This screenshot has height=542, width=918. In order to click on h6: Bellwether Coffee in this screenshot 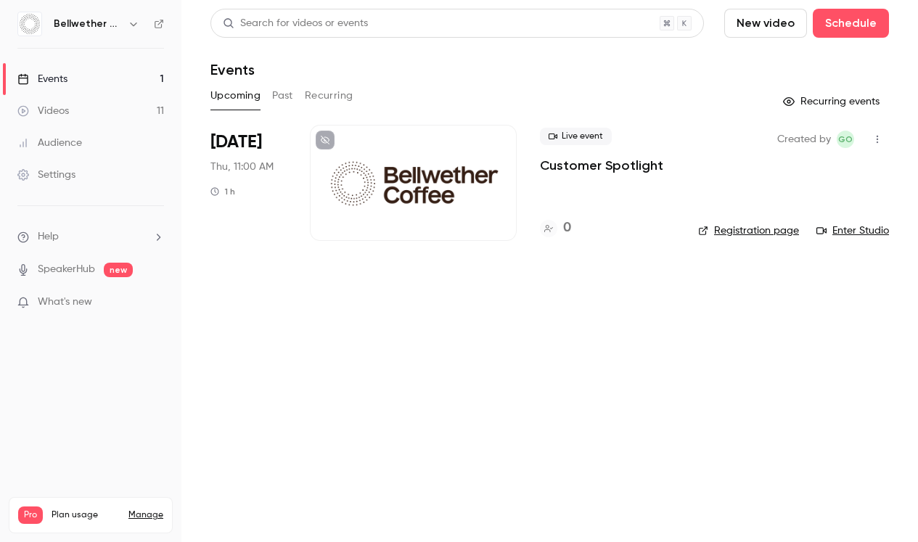, I will do `click(88, 24)`.